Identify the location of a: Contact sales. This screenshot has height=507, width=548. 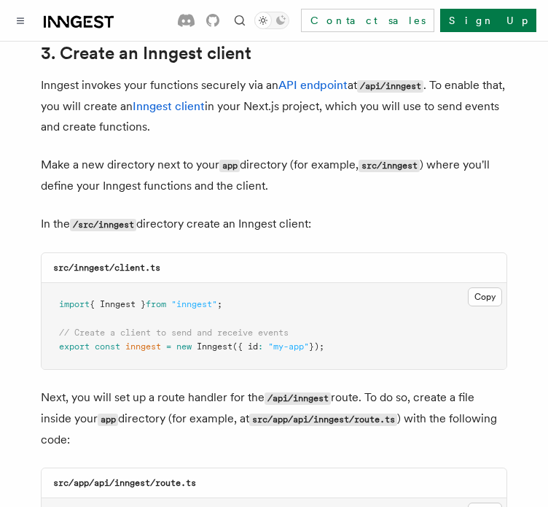
(368, 20).